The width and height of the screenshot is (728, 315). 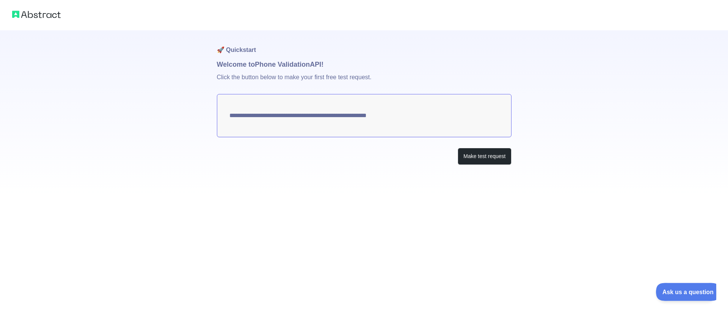 I want to click on p: Click the button below to make your first free test request., so click(x=364, y=82).